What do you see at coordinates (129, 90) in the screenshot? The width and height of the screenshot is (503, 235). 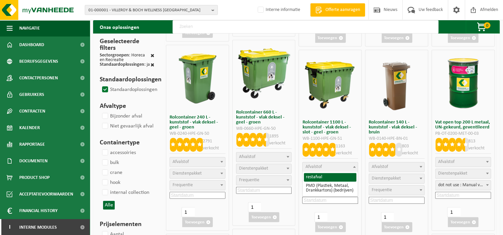 I see `label: Standaardoplossingen` at bounding box center [129, 90].